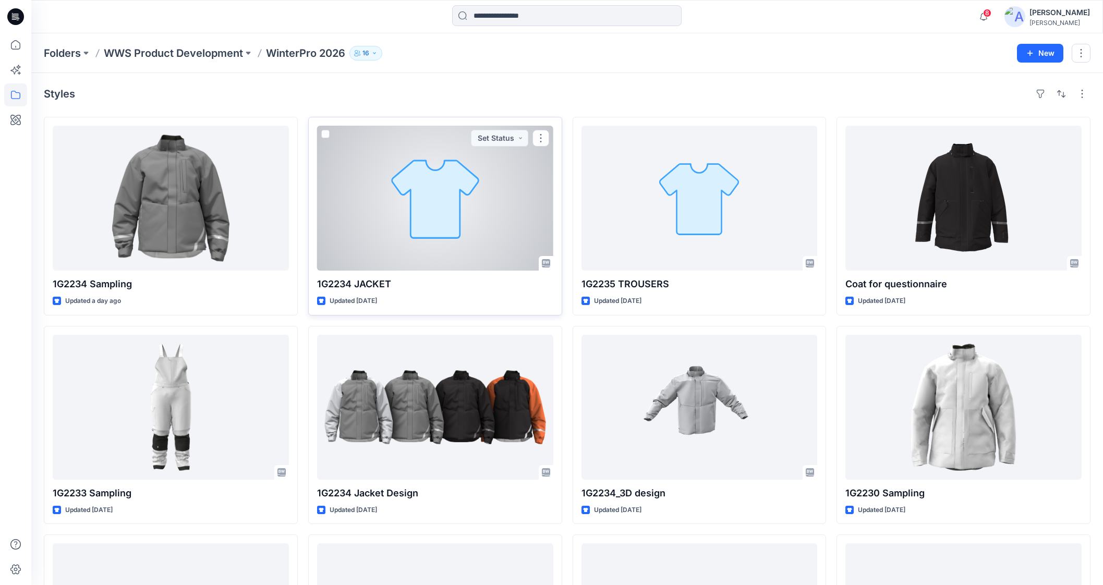 This screenshot has width=1103, height=585. Describe the element at coordinates (1015, 17) in the screenshot. I see `img: avatar` at that location.